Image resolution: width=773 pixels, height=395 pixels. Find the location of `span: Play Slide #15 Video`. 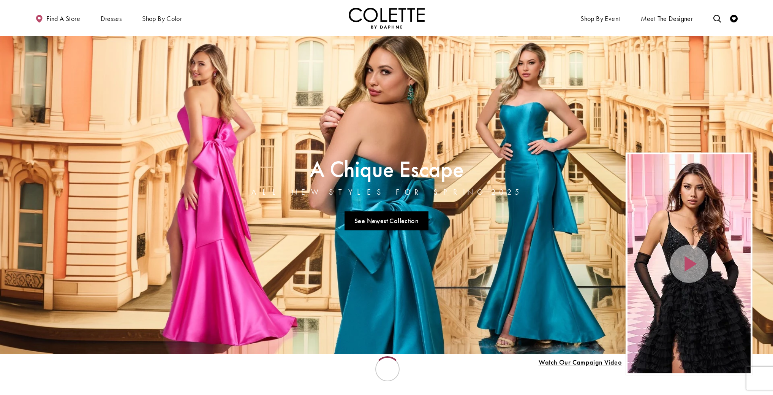

span: Play Slide #15 Video is located at coordinates (580, 362).